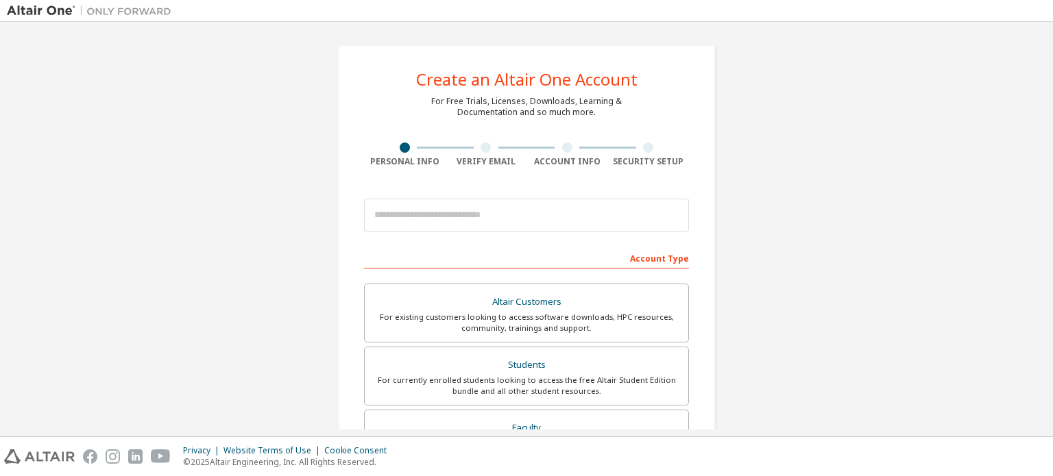 Image resolution: width=1053 pixels, height=476 pixels. What do you see at coordinates (160, 457) in the screenshot?
I see `img: youtube.svg` at bounding box center [160, 457].